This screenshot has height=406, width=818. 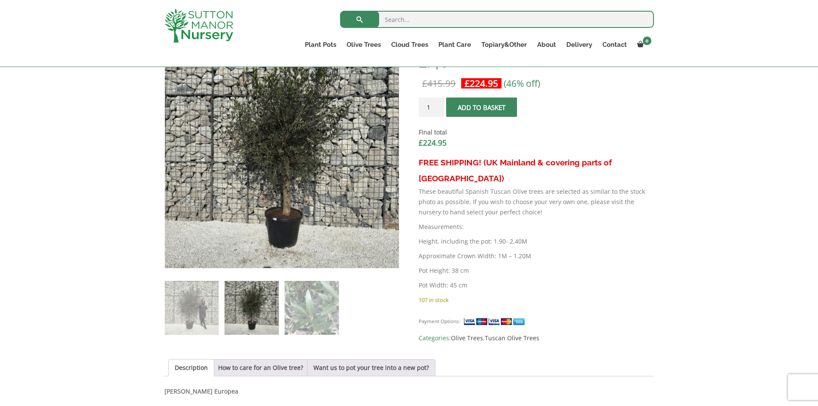 What do you see at coordinates (191, 368) in the screenshot?
I see `a: Description` at bounding box center [191, 368].